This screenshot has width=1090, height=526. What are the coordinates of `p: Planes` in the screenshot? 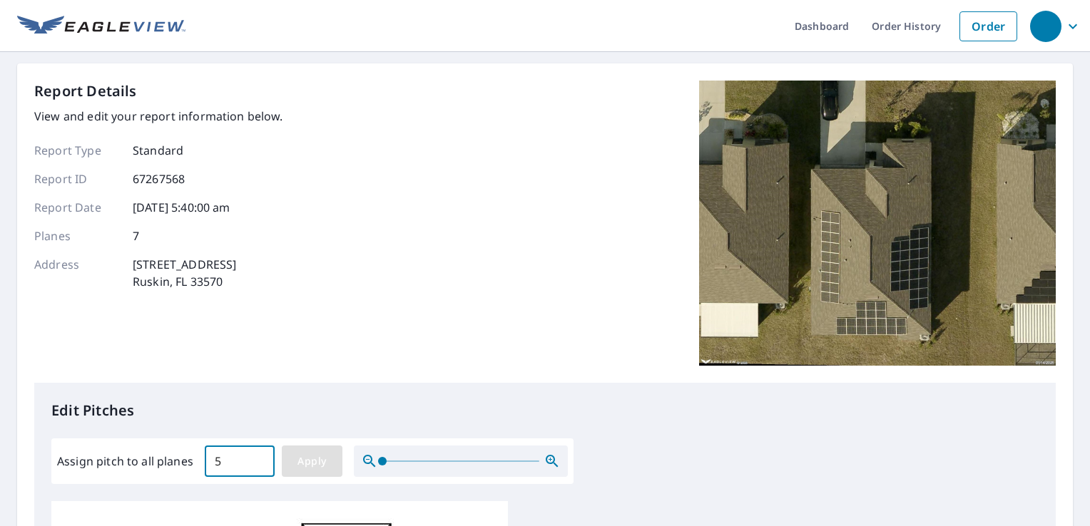 It's located at (77, 236).